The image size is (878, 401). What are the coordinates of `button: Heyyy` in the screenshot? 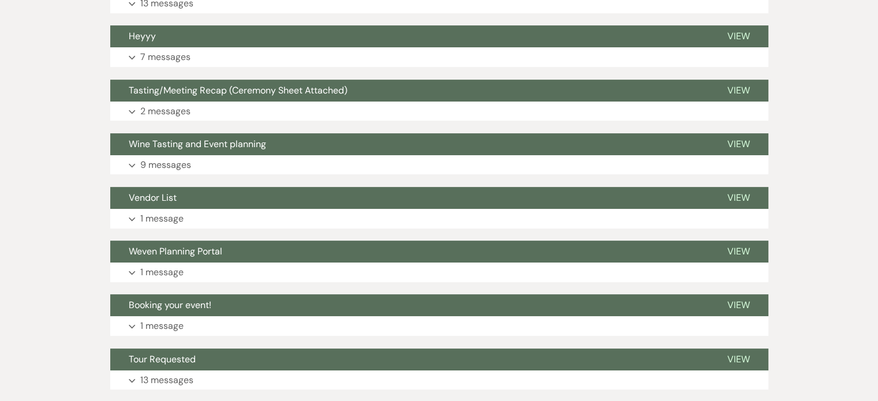 It's located at (409, 36).